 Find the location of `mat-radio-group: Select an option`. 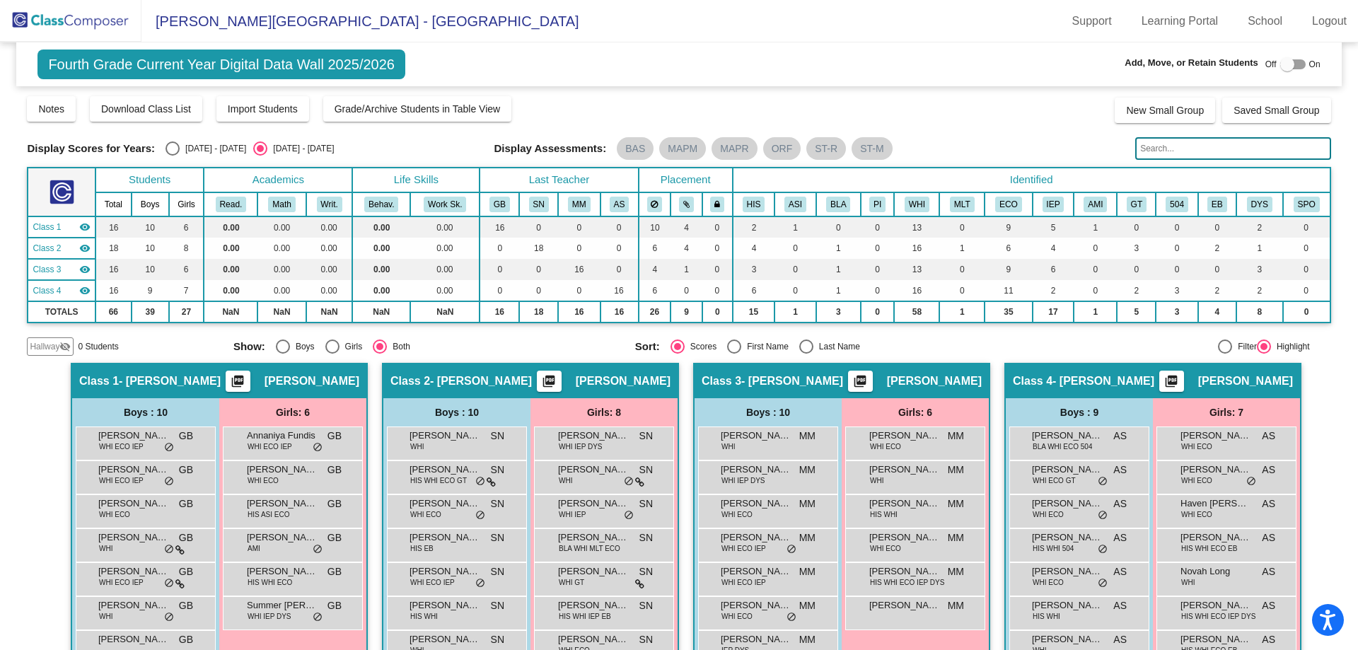

mat-radio-group: Select an option is located at coordinates (429, 347).